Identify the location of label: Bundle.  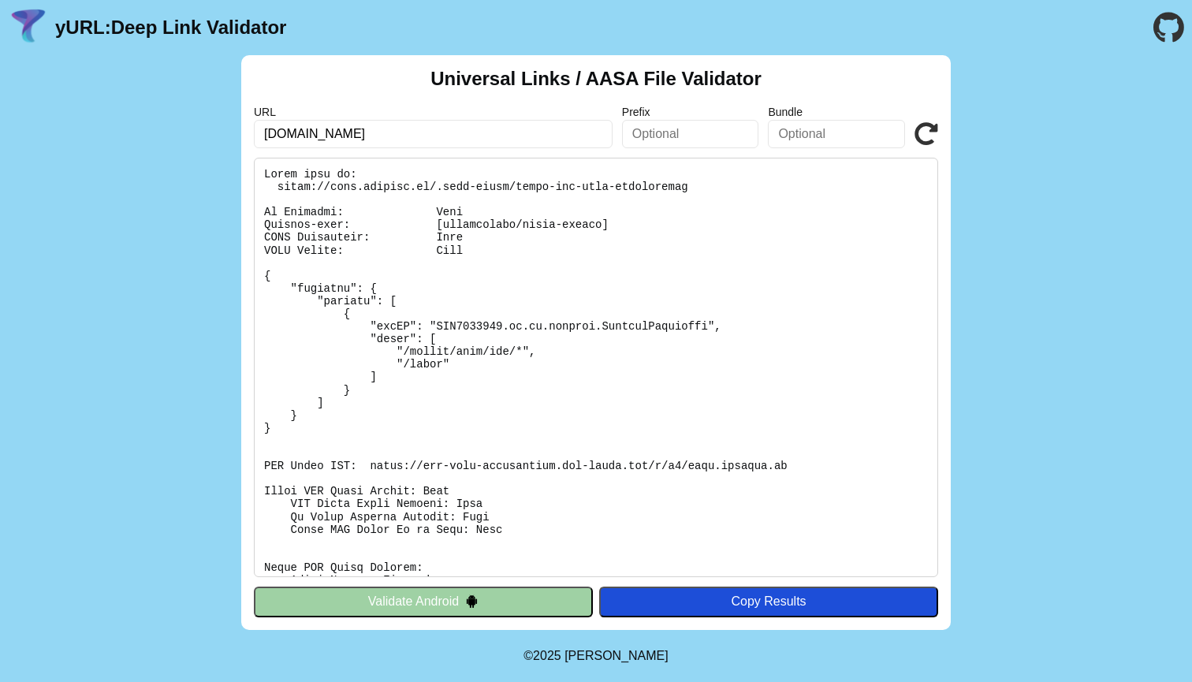
(837, 112).